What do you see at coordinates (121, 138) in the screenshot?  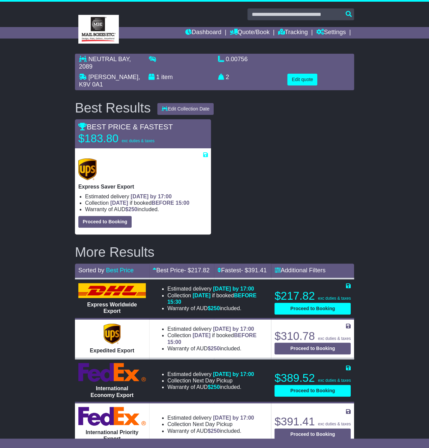 I see `p: $183.80` at bounding box center [121, 138].